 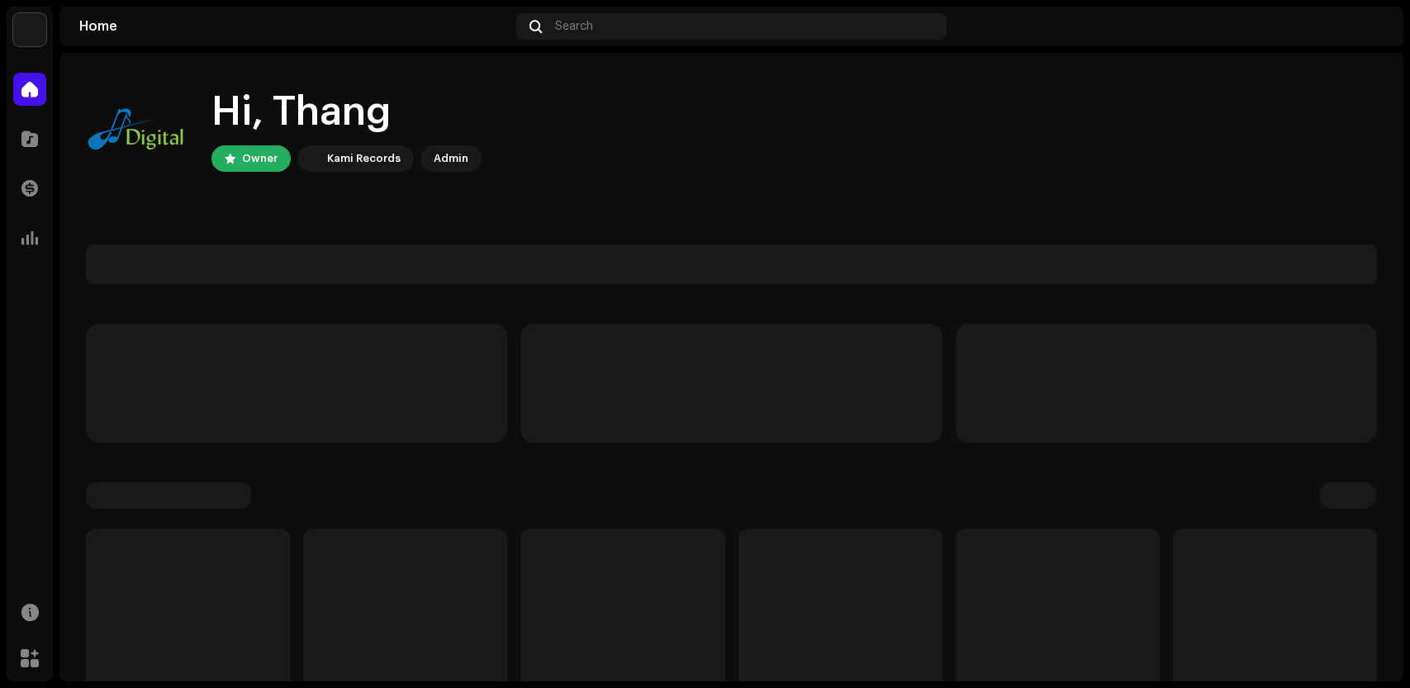 What do you see at coordinates (364, 159) in the screenshot?
I see `div: Kami Records` at bounding box center [364, 159].